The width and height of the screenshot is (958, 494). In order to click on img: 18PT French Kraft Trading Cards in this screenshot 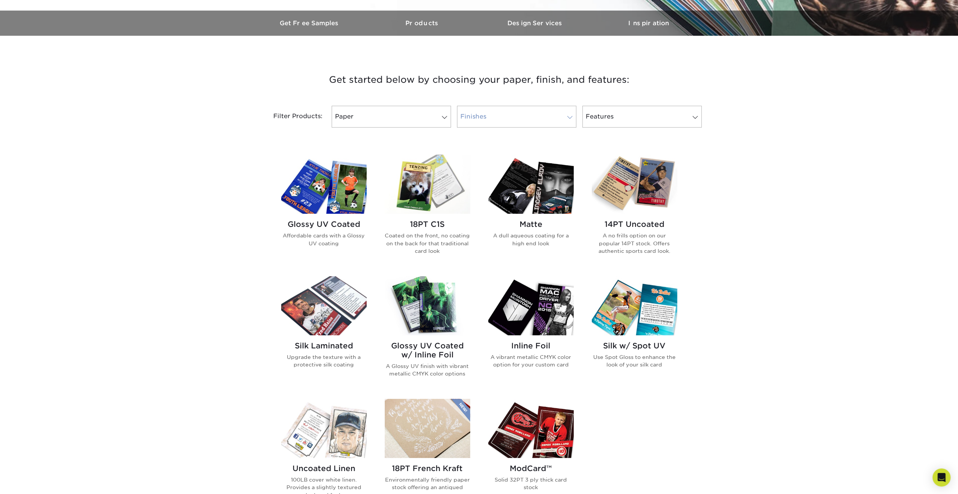, I will do `click(427, 428)`.